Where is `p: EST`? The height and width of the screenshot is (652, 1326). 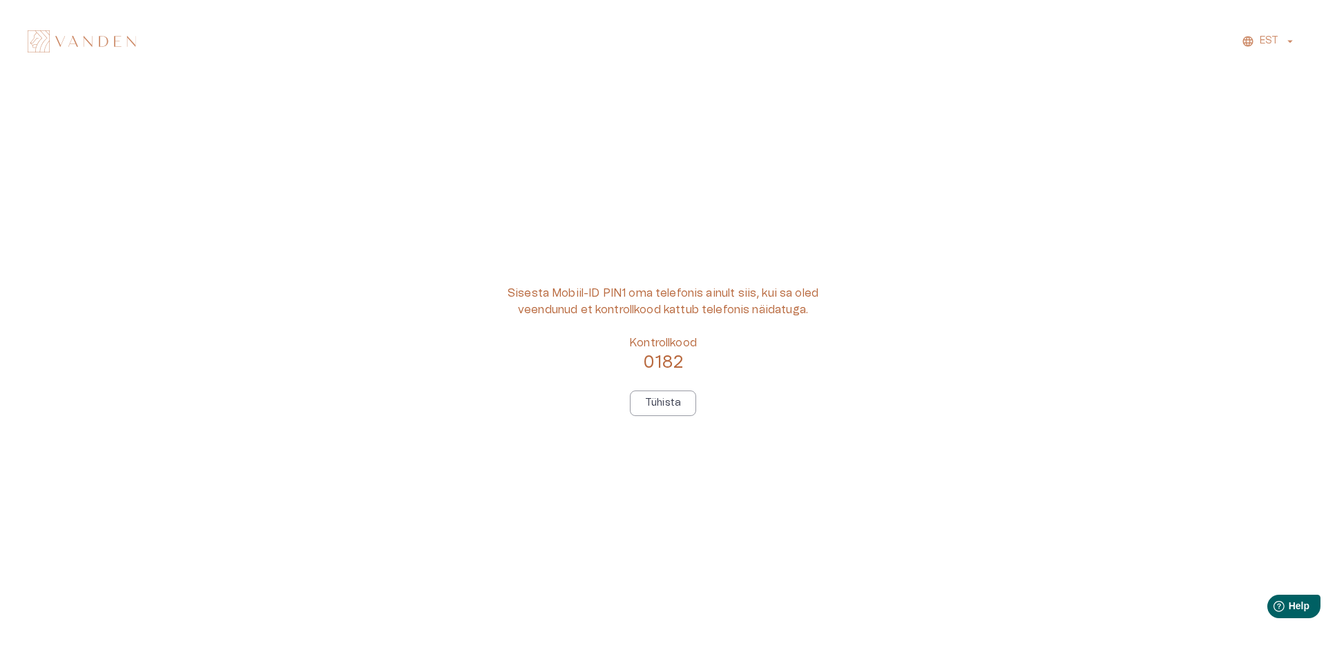
p: EST is located at coordinates (1268, 41).